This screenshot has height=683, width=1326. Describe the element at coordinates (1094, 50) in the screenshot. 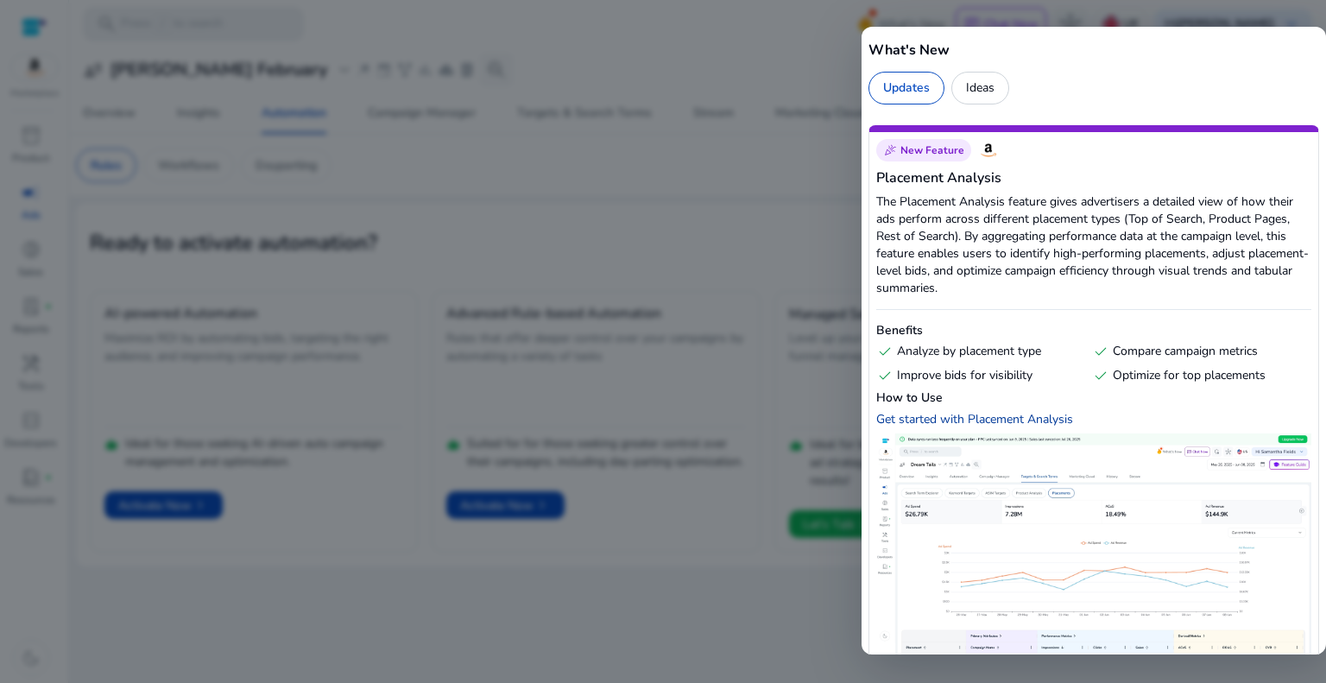

I see `h5: What's New` at that location.